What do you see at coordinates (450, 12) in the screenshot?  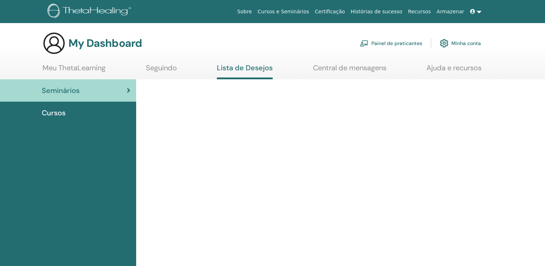 I see `a: Armazenar` at bounding box center [450, 12].